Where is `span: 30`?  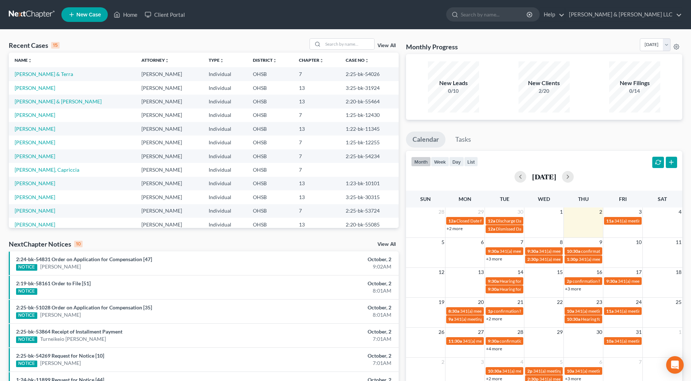
span: 30 is located at coordinates (599, 332).